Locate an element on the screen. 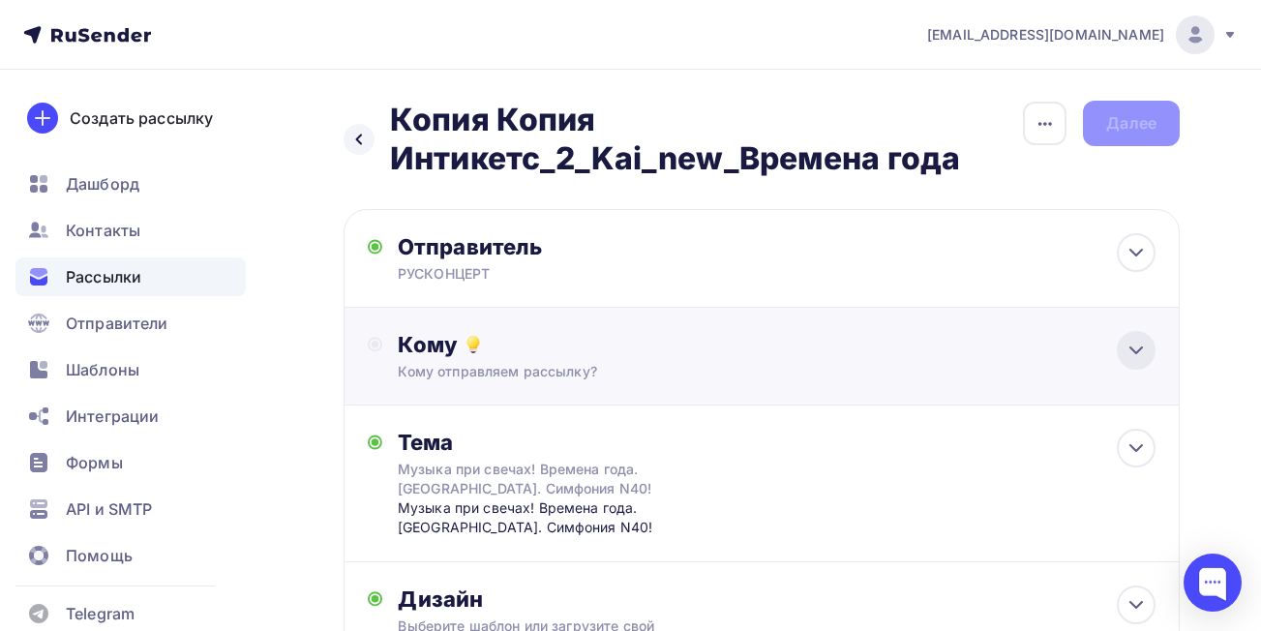 The height and width of the screenshot is (631, 1261). span: Рассылки is located at coordinates (104, 277).